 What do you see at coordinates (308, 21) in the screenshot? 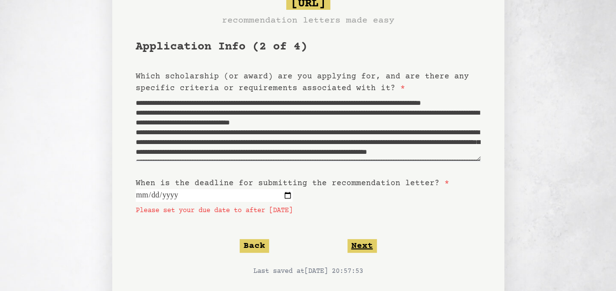
I see `h3: recommendation letters made easy` at bounding box center [308, 21].